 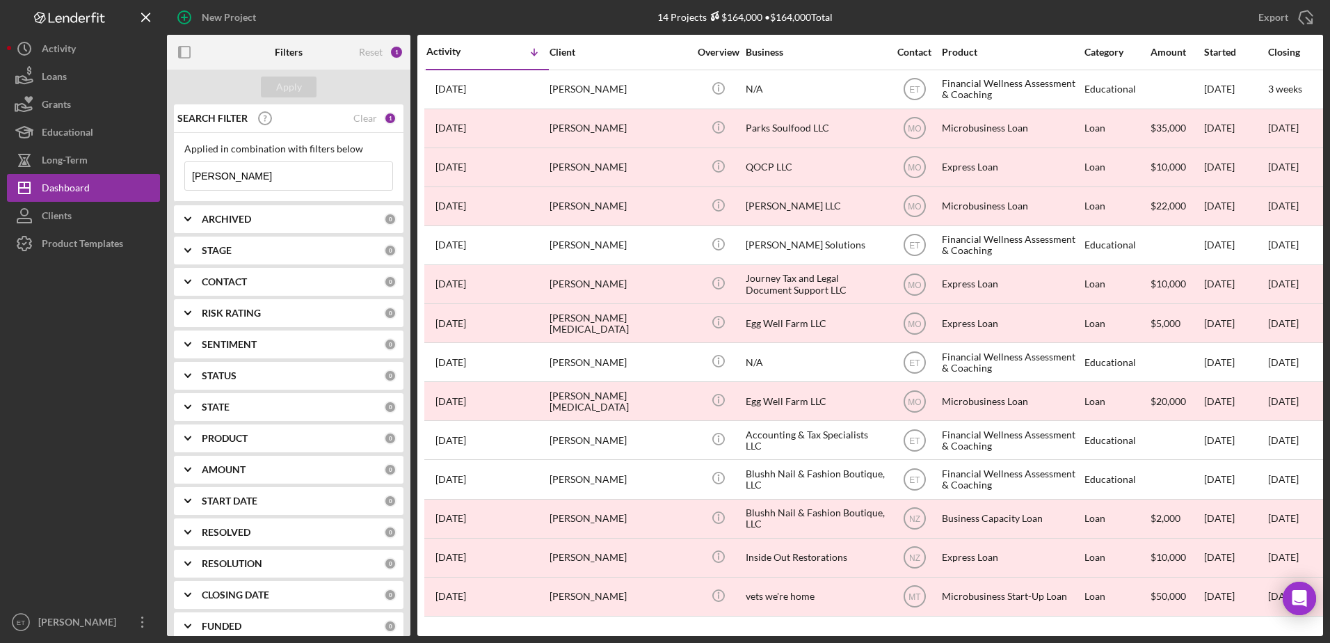 What do you see at coordinates (83, 160) in the screenshot?
I see `button: Long-Term` at bounding box center [83, 160].